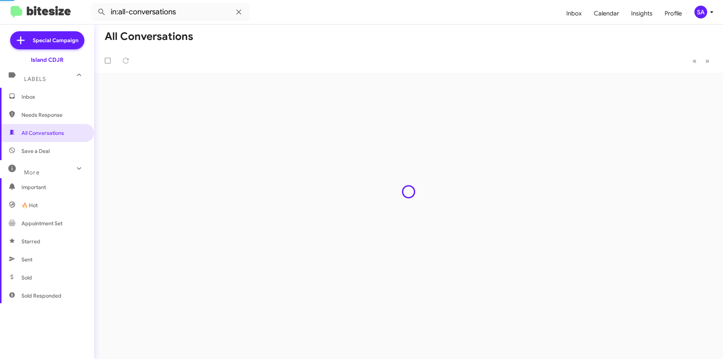  I want to click on span: Appointment Set, so click(42, 223).